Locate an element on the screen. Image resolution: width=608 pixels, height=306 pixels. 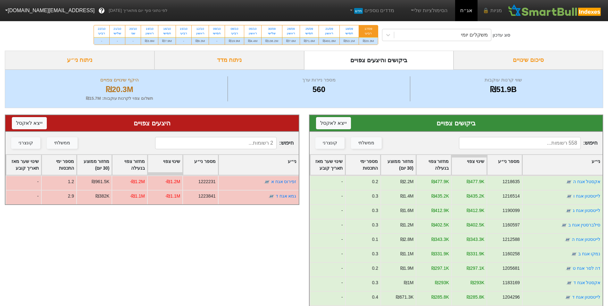
div: ₪19.9M is located at coordinates (234, 41).